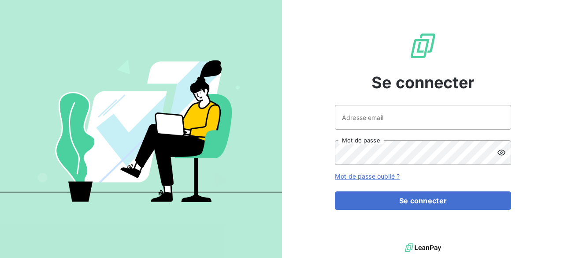 This screenshot has height=258, width=564. I want to click on img: Logo LeanPay, so click(423, 46).